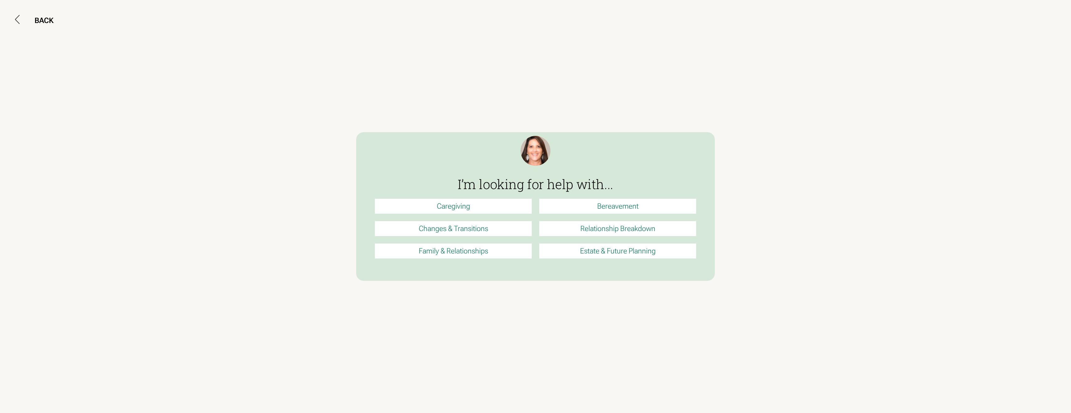 The image size is (1071, 413). What do you see at coordinates (453, 251) in the screenshot?
I see `a: Family & Relationships` at bounding box center [453, 251].